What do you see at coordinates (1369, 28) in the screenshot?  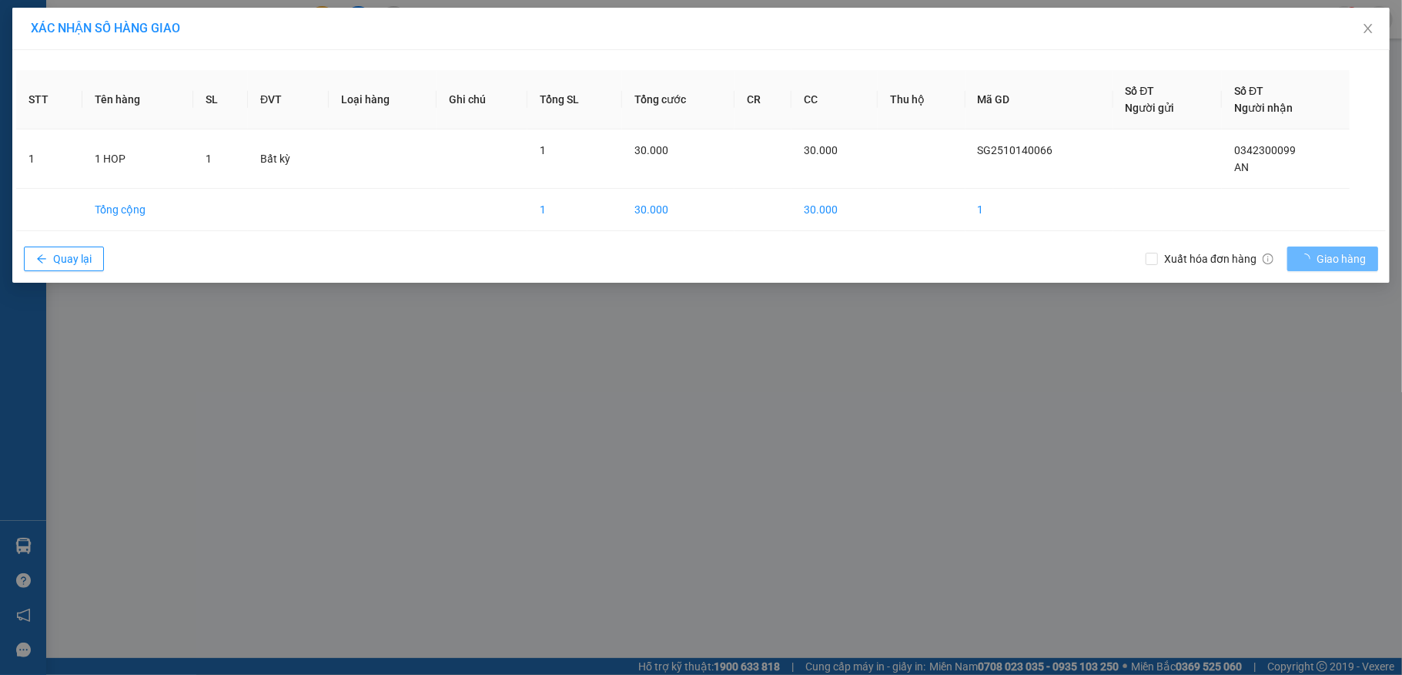 I see `span: close` at bounding box center [1369, 28].